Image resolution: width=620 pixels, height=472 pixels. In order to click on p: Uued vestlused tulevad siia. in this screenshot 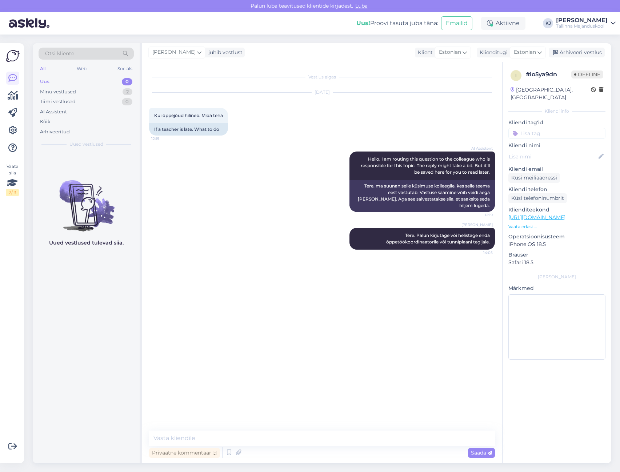, I will do `click(86, 243)`.